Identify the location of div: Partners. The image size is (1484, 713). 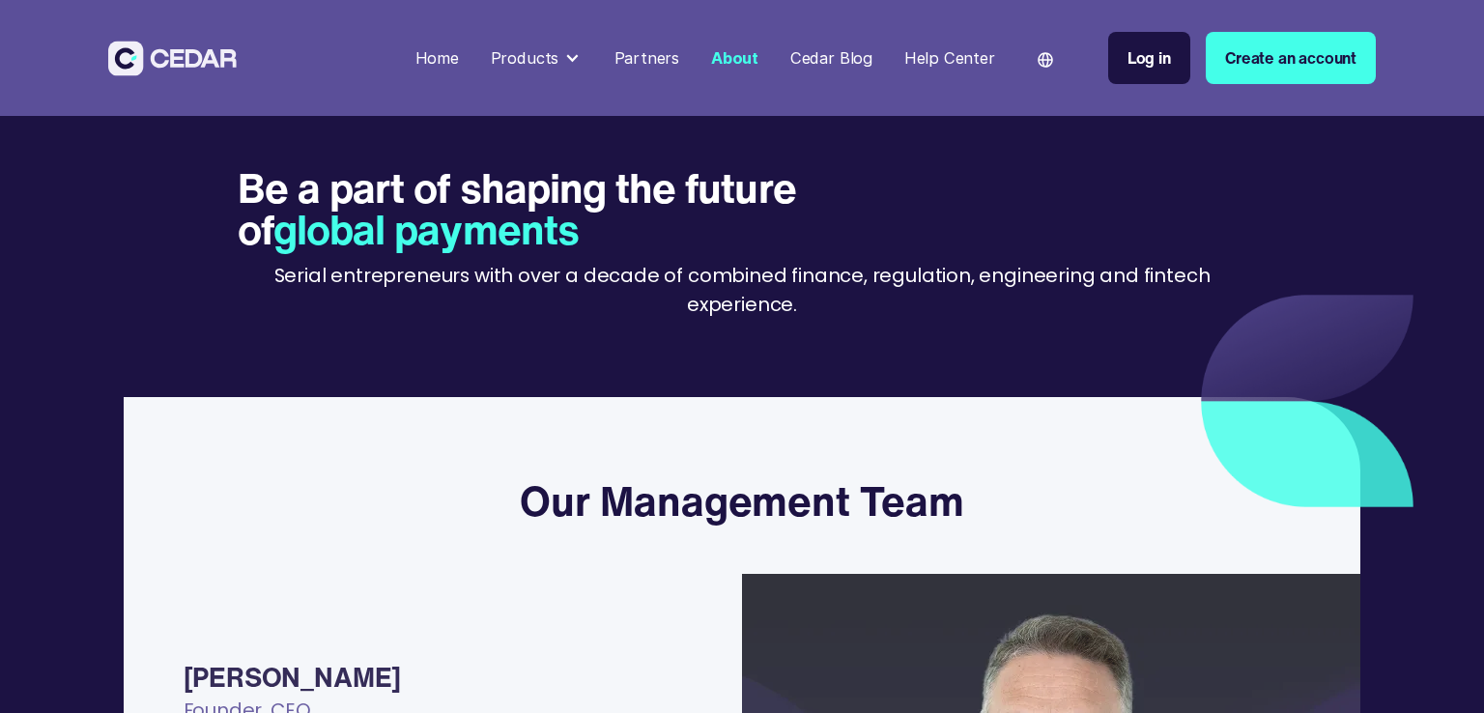
(647, 58).